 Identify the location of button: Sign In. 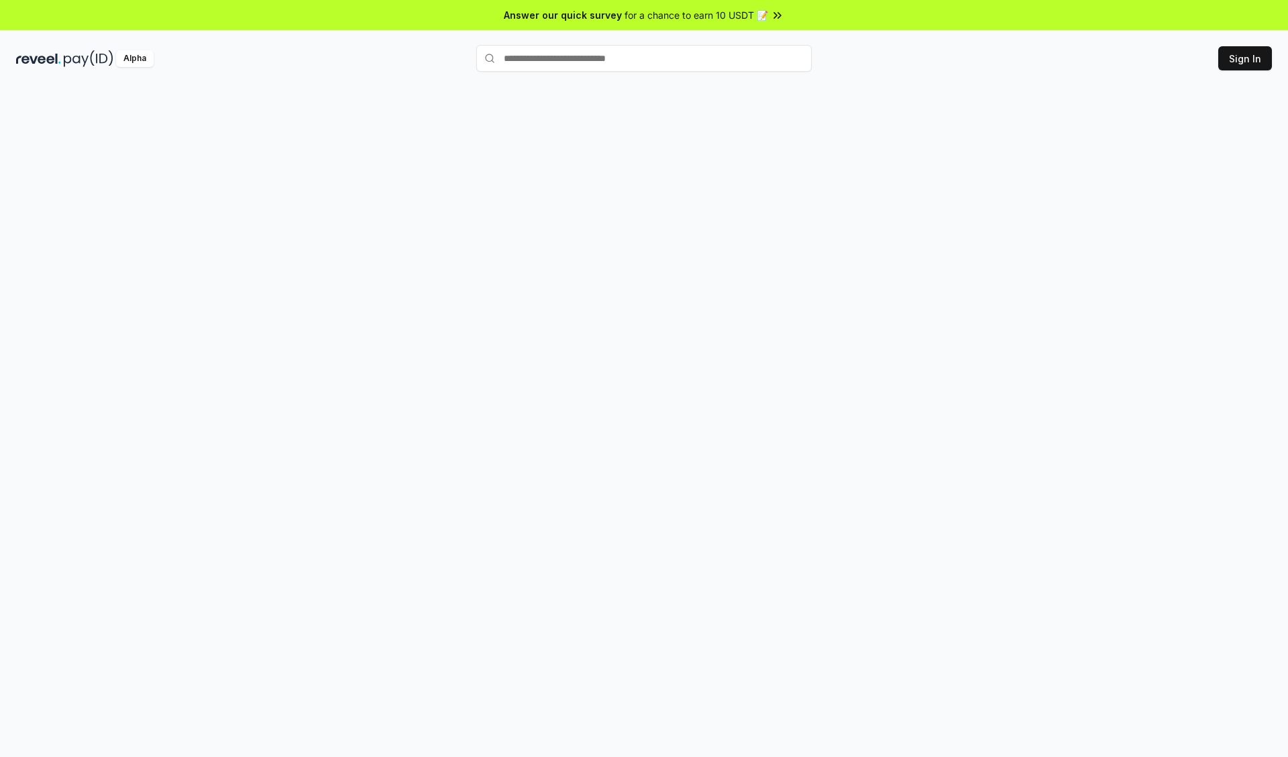
(1245, 58).